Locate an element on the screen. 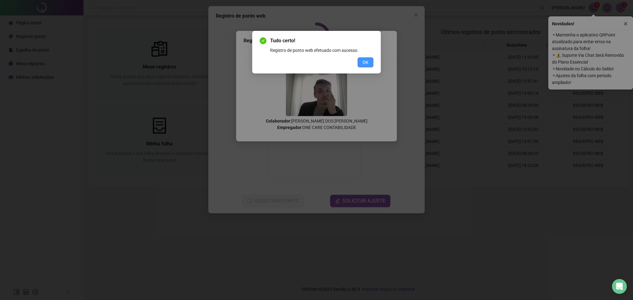  span: Tudo certo! is located at coordinates (322, 41).